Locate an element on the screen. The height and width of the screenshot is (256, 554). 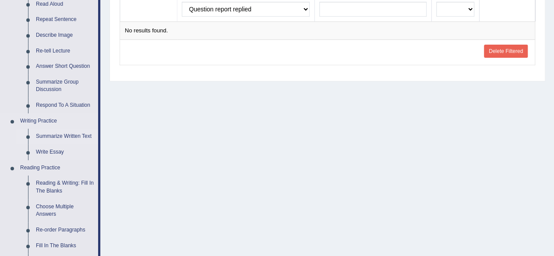
a: Write Essay is located at coordinates (65, 152).